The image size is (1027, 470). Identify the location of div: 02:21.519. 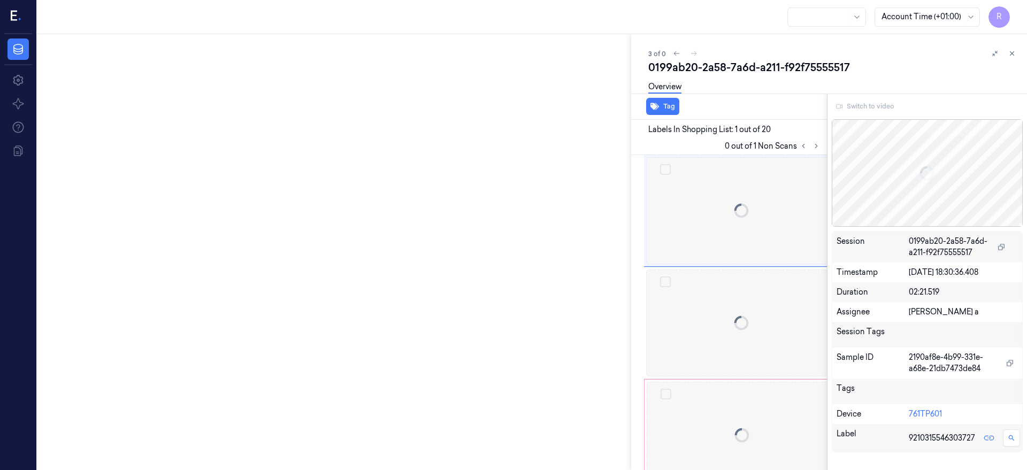
(963, 292).